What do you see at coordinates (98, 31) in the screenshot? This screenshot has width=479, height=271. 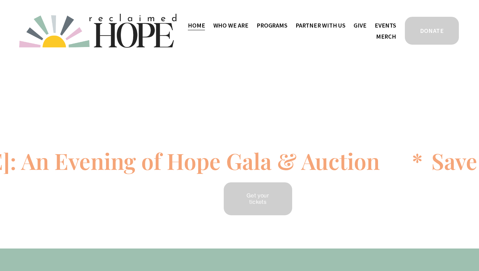 I see `img: Reclaimed Hope Initiative` at bounding box center [98, 31].